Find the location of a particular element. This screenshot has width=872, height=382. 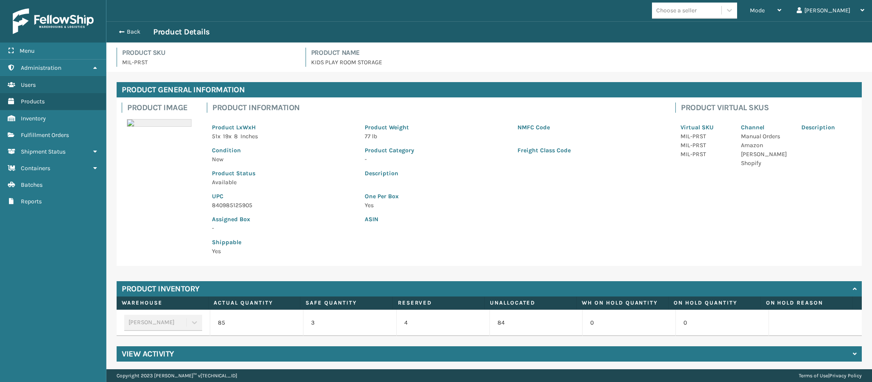

p: Product Category is located at coordinates (436, 150).